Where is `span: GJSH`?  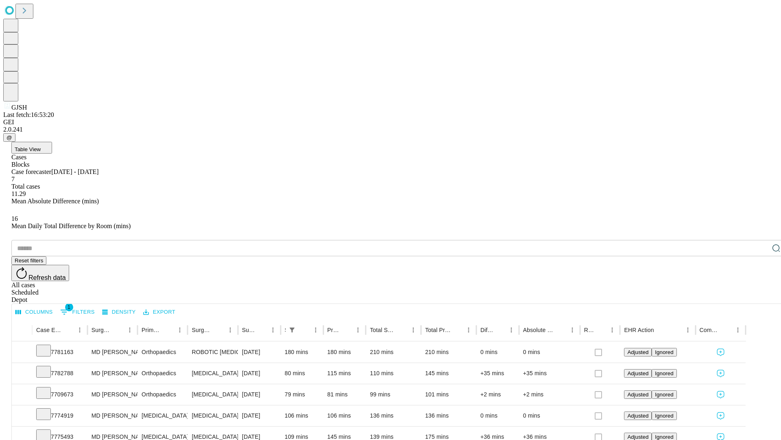
span: GJSH is located at coordinates (19, 107).